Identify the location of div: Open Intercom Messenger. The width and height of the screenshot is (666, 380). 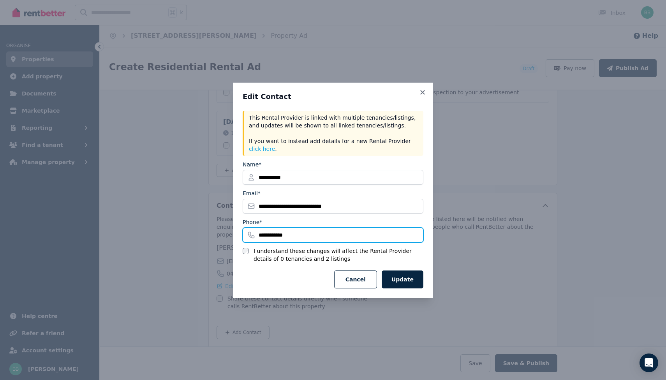
(649, 363).